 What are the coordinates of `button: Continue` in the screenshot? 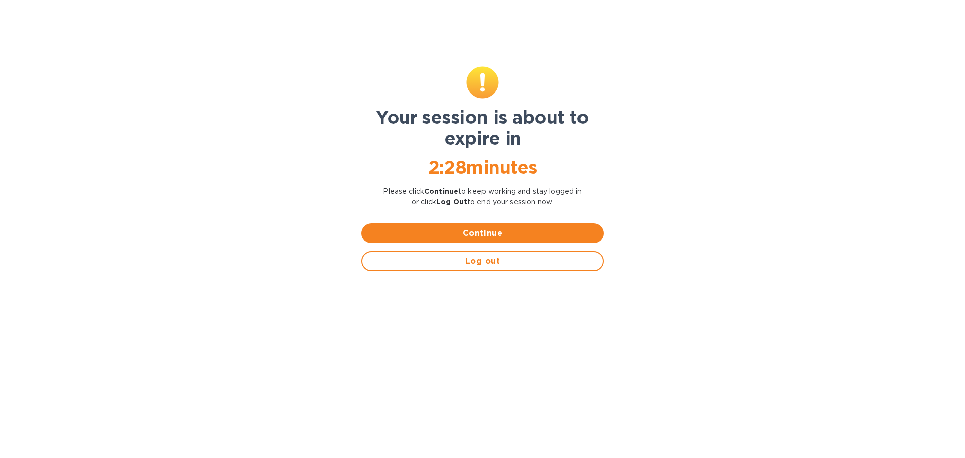 It's located at (482, 233).